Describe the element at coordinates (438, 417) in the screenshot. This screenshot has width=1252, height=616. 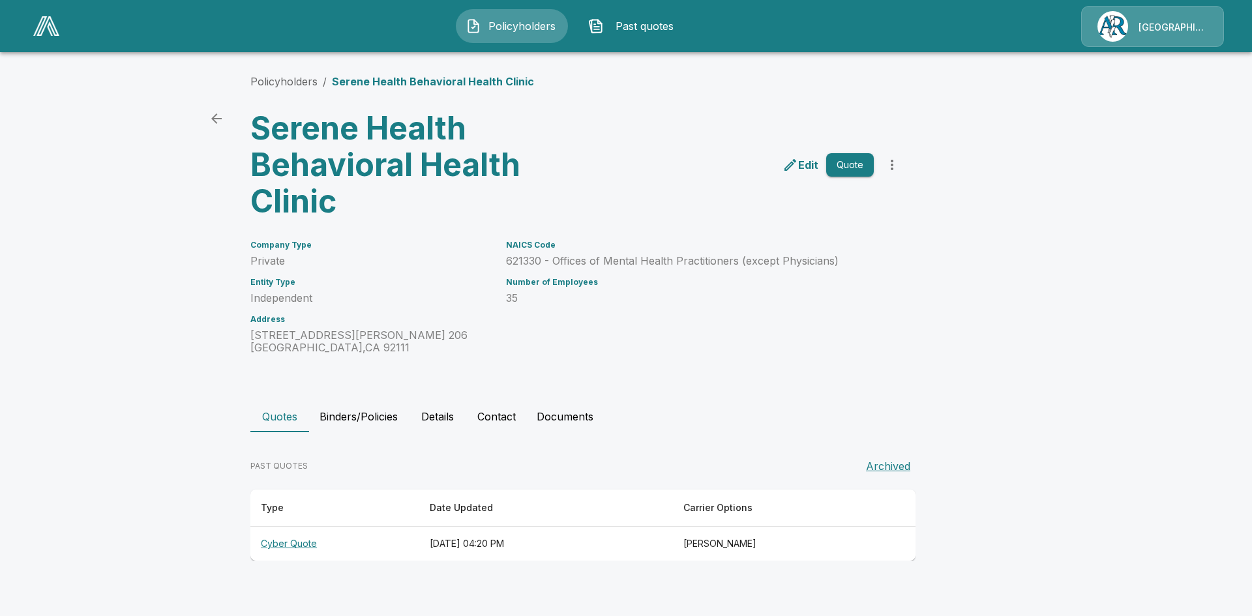
I see `button: Details` at that location.